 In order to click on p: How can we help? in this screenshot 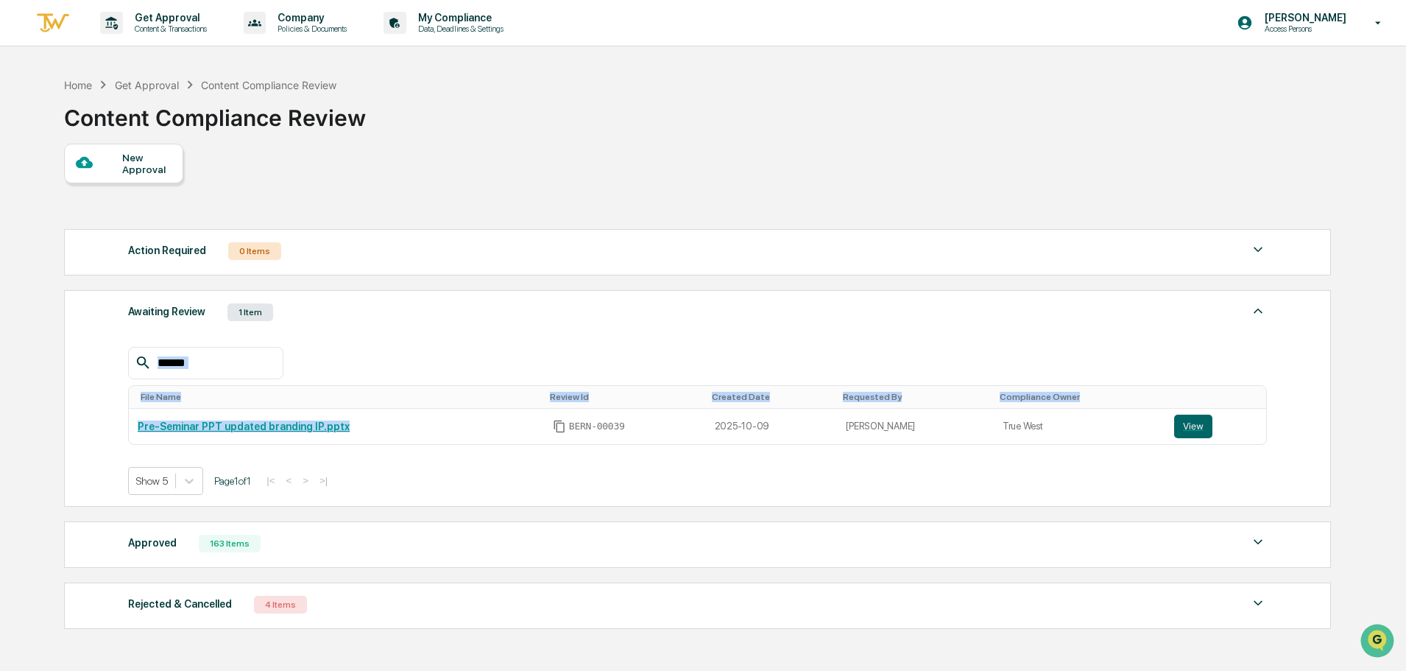, I will do `click(141, 43)`.